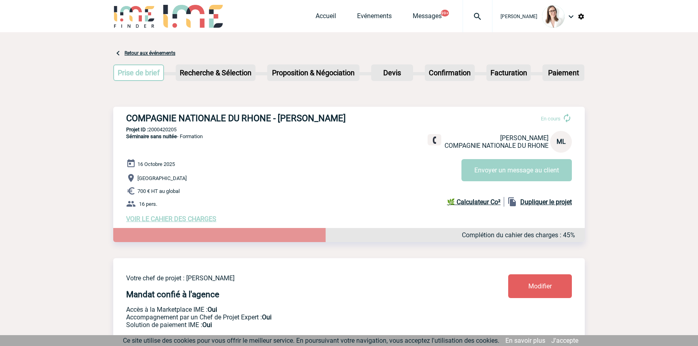  What do you see at coordinates (156, 164) in the screenshot?
I see `span: 16 Octobre 2025` at bounding box center [156, 164].